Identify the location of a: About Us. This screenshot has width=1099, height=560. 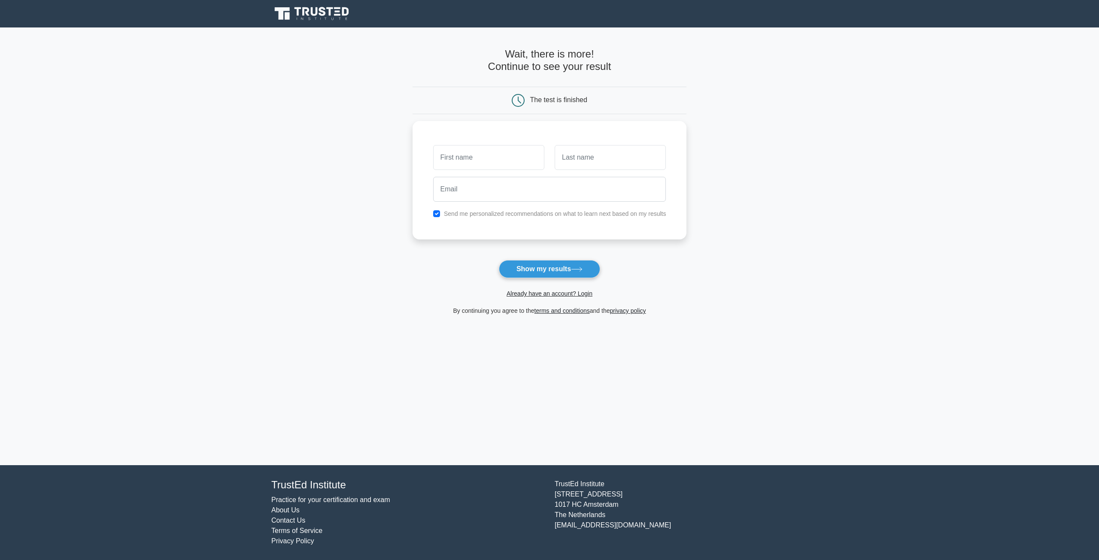
(286, 510).